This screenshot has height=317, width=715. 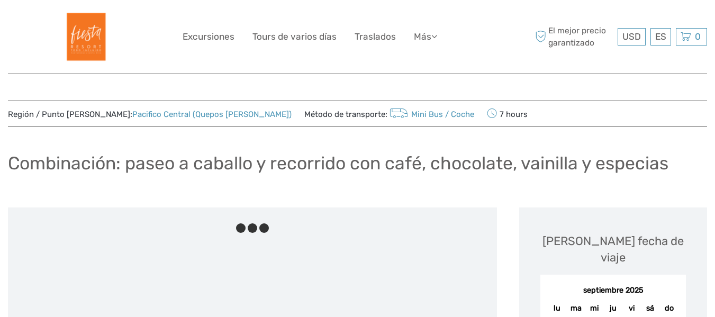 What do you see at coordinates (632, 308) in the screenshot?
I see `div: vi` at bounding box center [632, 308].